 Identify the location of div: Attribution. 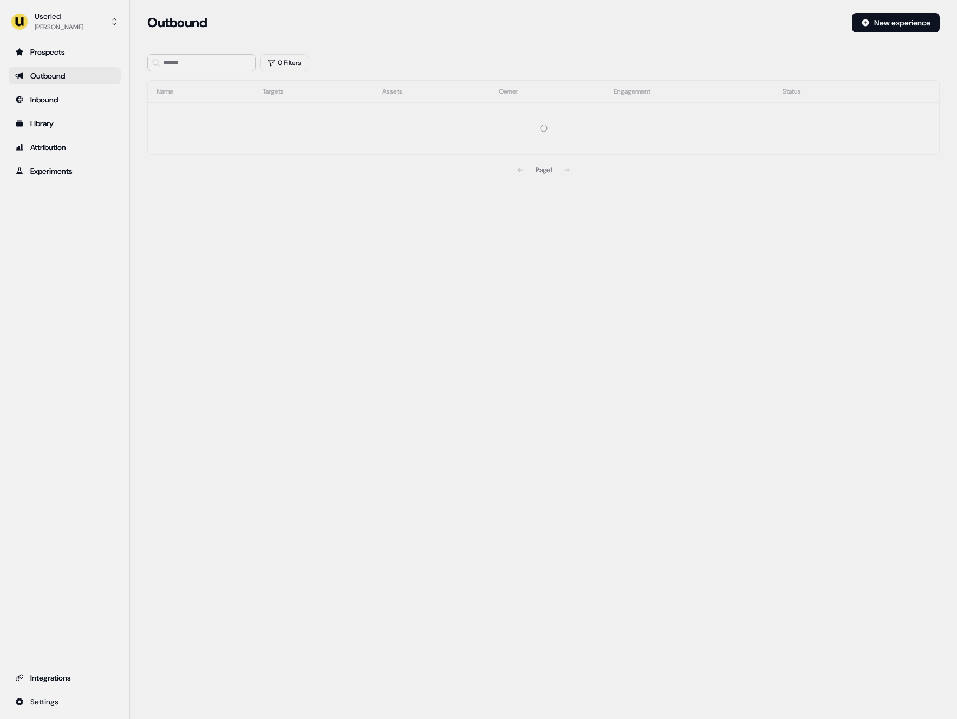
(64, 147).